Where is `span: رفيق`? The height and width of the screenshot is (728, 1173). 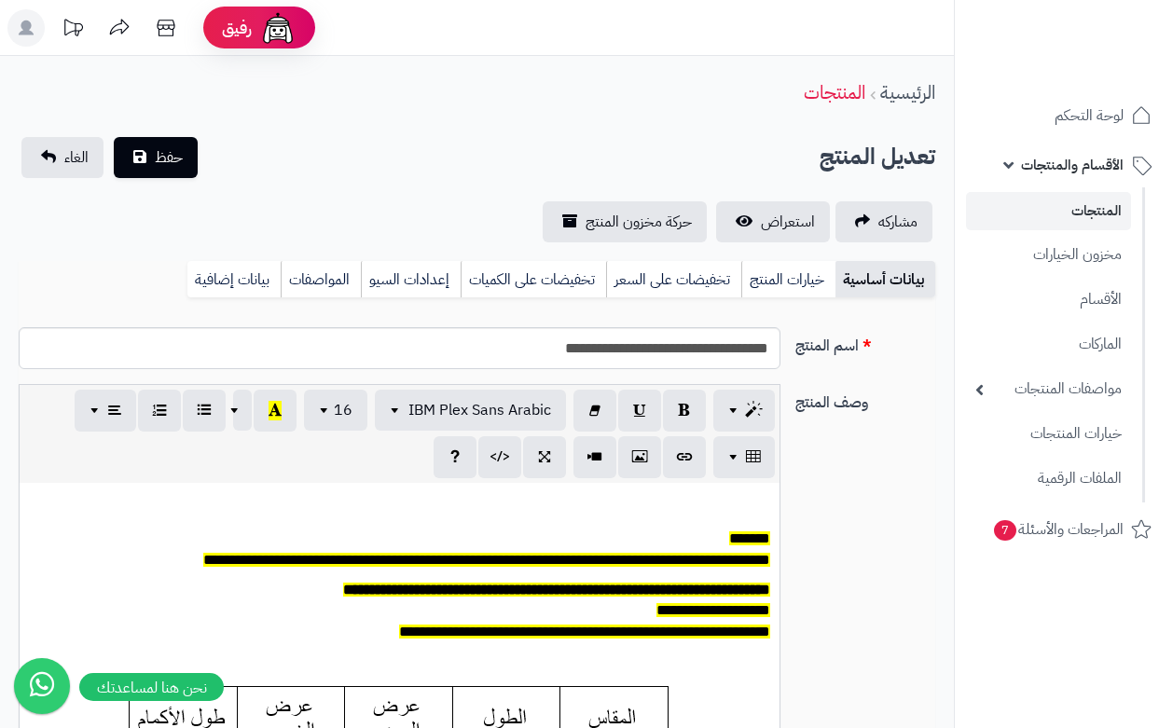
span: رفيق is located at coordinates (237, 28).